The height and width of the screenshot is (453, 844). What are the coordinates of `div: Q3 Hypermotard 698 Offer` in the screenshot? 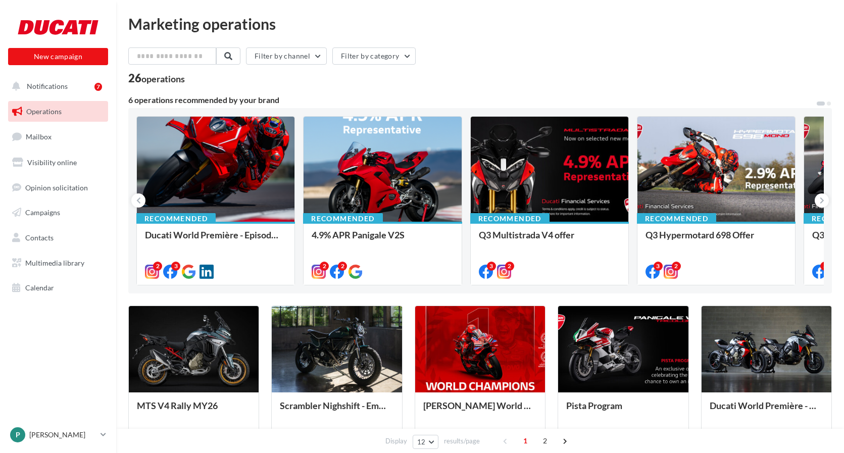 It's located at (716, 240).